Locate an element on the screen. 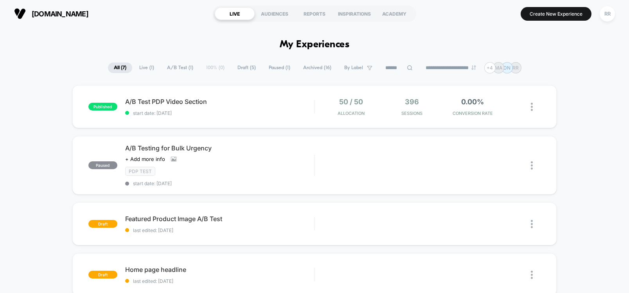 This screenshot has height=293, width=629. span: A/B Test ( 1 ) is located at coordinates (180, 68).